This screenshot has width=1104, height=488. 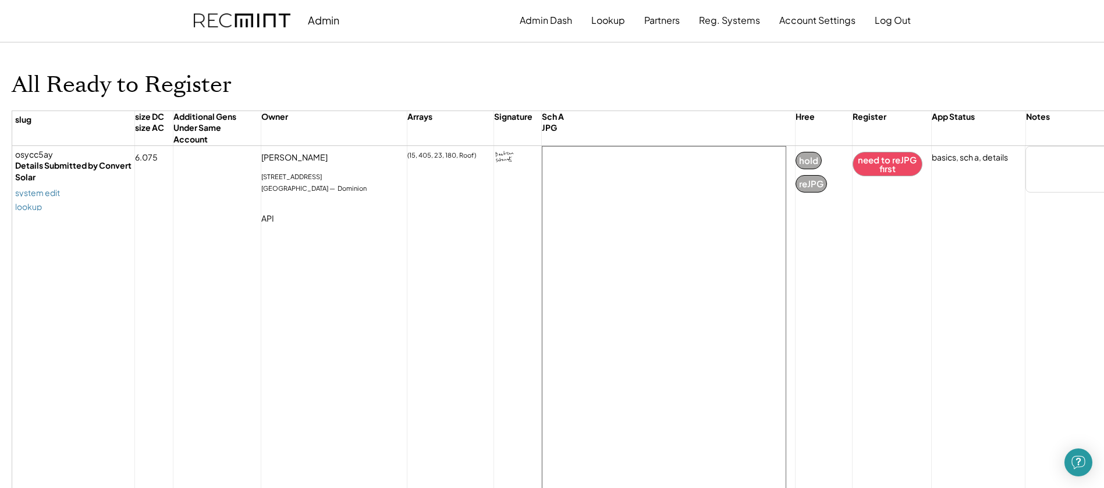 I want to click on div: API, so click(x=272, y=222).